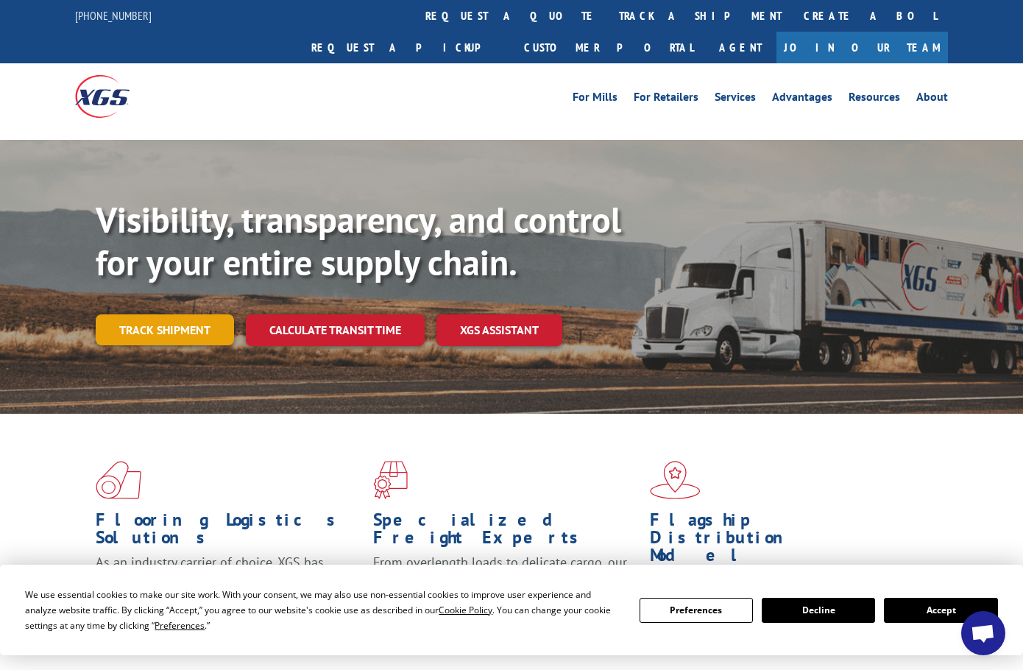  I want to click on div: We use essential cookies to make our site work. With your consent, we may also use non-essential ..., so click(323, 609).